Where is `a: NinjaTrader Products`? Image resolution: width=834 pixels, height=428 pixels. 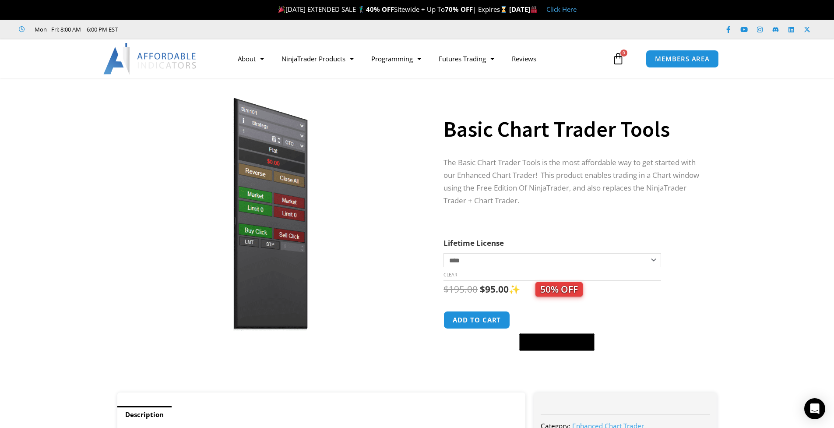 a: NinjaTrader Products is located at coordinates (317, 59).